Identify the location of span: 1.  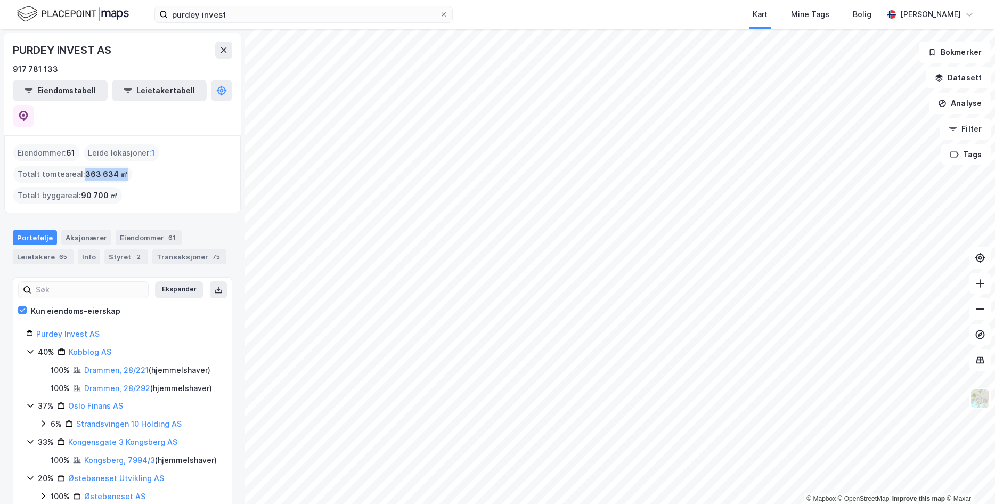
(153, 153).